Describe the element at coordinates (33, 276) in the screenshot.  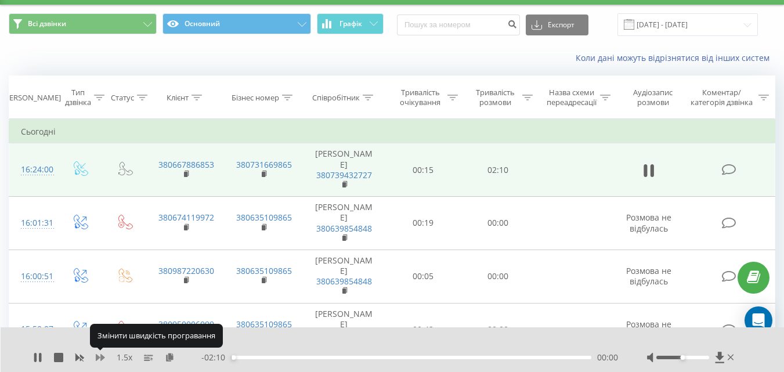
I see `div: 16:00:51` at that location.